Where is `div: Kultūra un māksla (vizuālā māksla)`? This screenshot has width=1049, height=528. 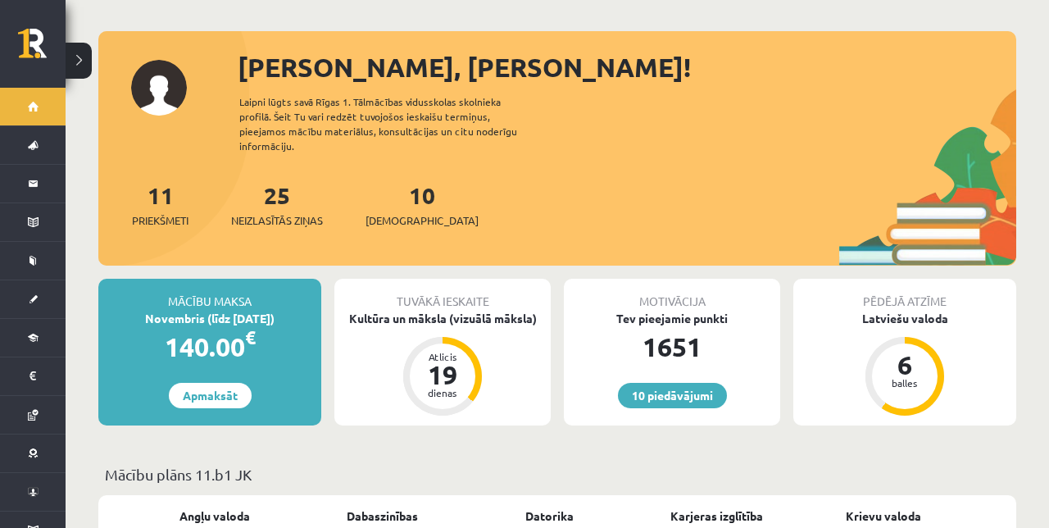 div: Kultūra un māksla (vizuālā māksla) is located at coordinates (443, 318).